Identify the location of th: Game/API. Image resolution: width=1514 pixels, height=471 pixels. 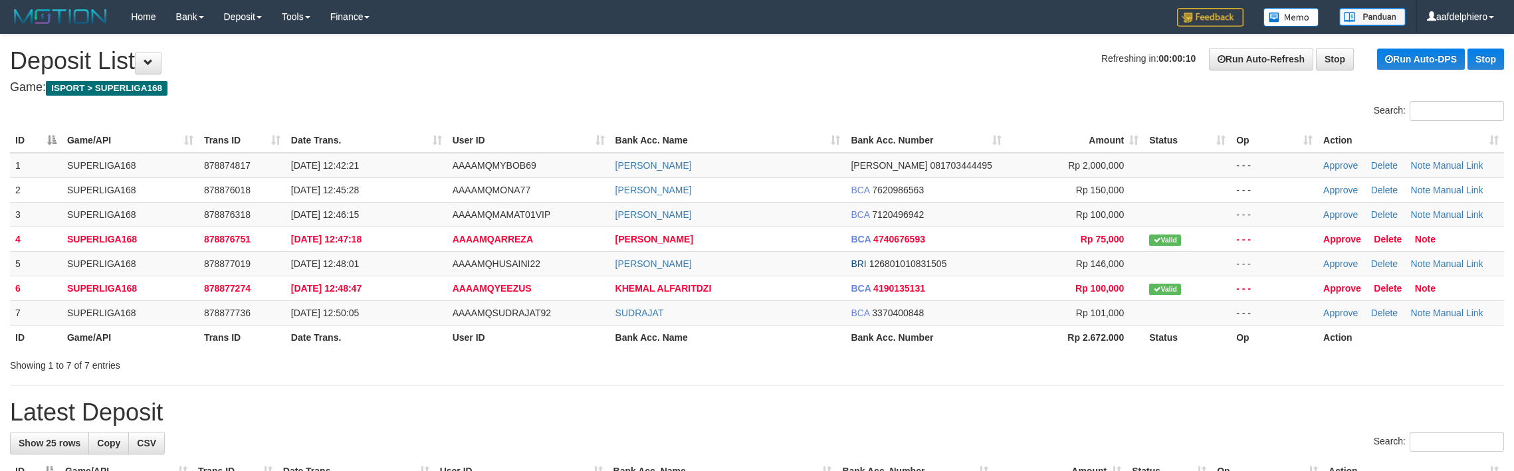
(130, 337).